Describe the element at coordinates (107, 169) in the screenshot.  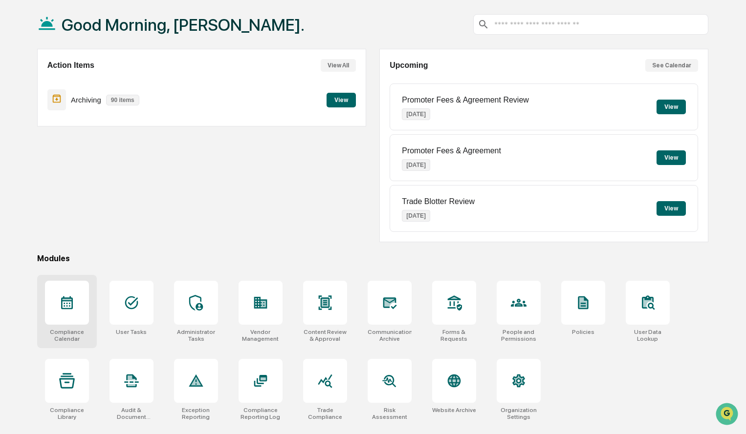
I see `span: Pylon` at that location.